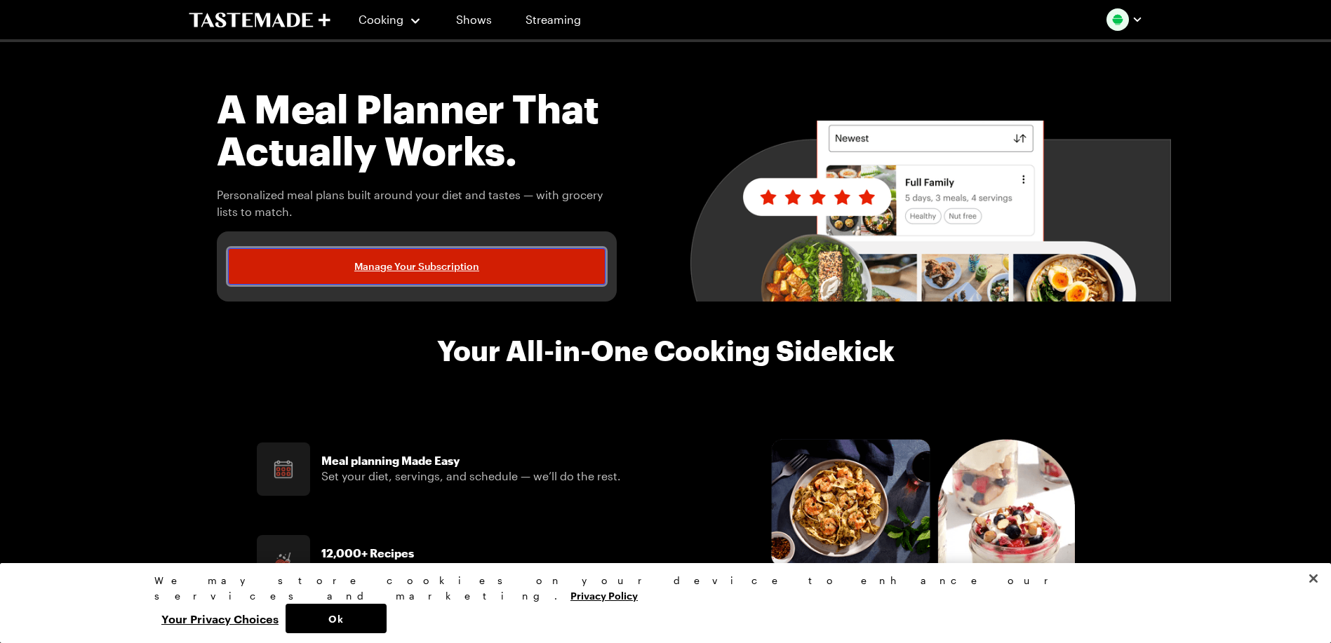 This screenshot has height=643, width=1331. Describe the element at coordinates (604, 595) in the screenshot. I see `a: More information about your privacy, opens in a new tab` at that location.